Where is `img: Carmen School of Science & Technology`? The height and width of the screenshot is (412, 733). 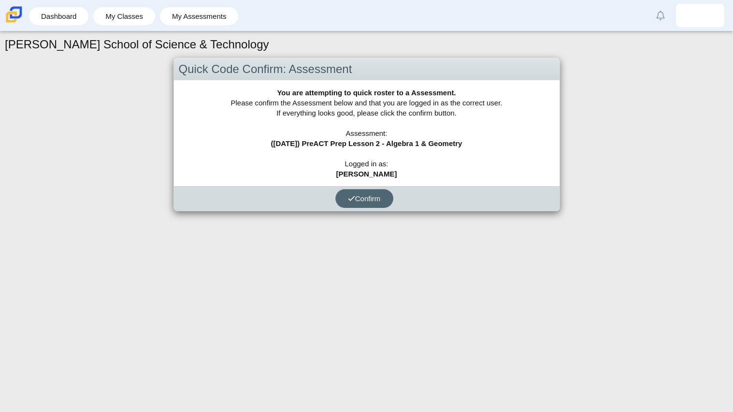
img: Carmen School of Science & Technology is located at coordinates (14, 14).